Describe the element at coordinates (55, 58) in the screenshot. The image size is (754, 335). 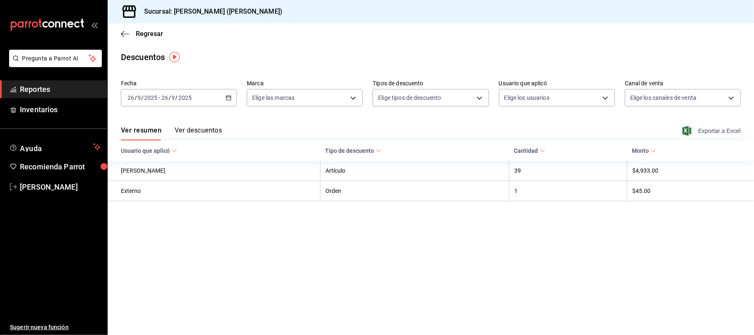
I see `span: Pregunta a Parrot AI` at that location.